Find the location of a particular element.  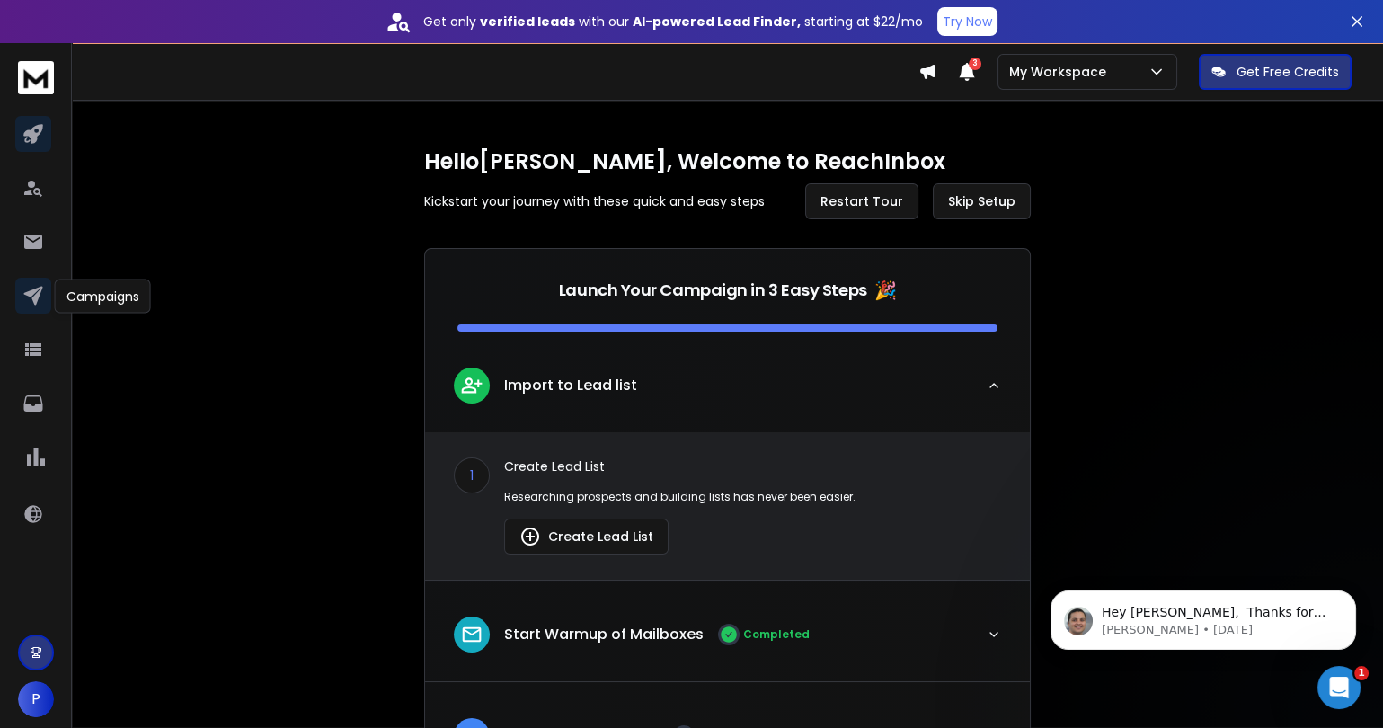

p: Completed is located at coordinates (776, 634).